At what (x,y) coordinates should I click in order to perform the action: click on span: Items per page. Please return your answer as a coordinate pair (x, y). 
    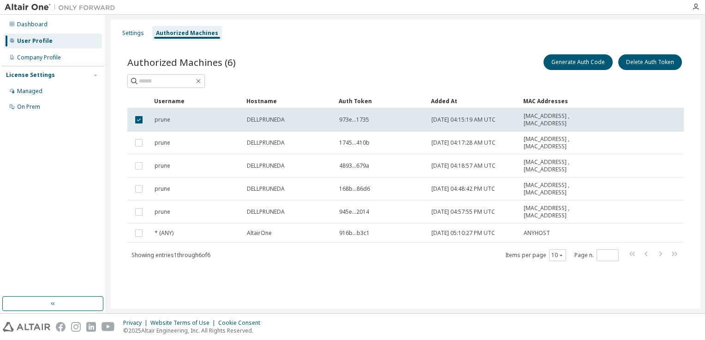
    Looking at the image, I should click on (536, 256).